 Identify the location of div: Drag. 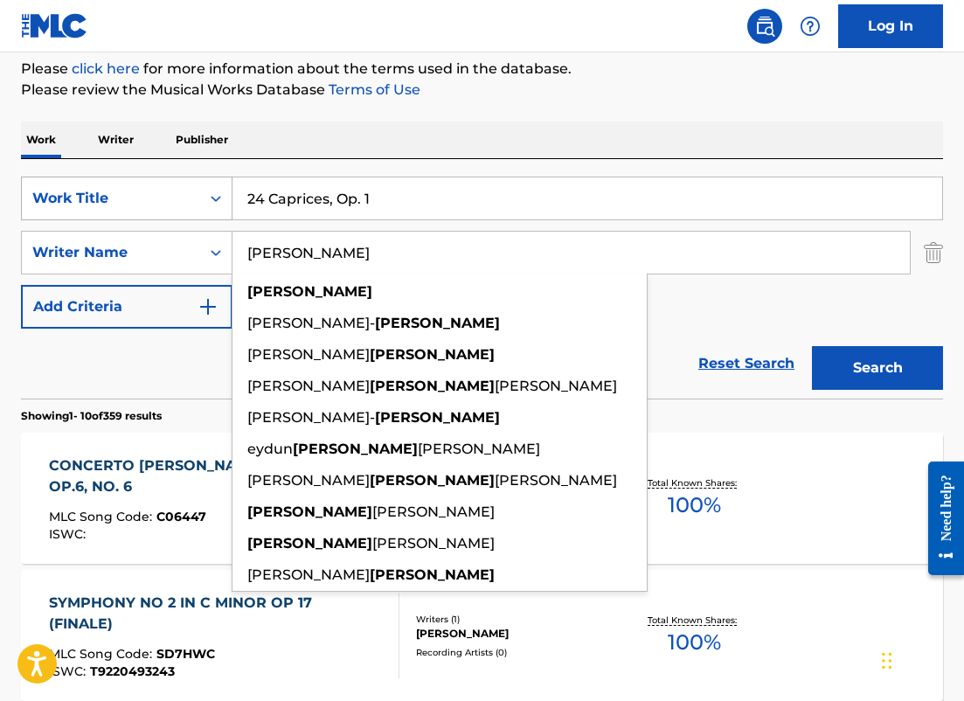
(887, 661).